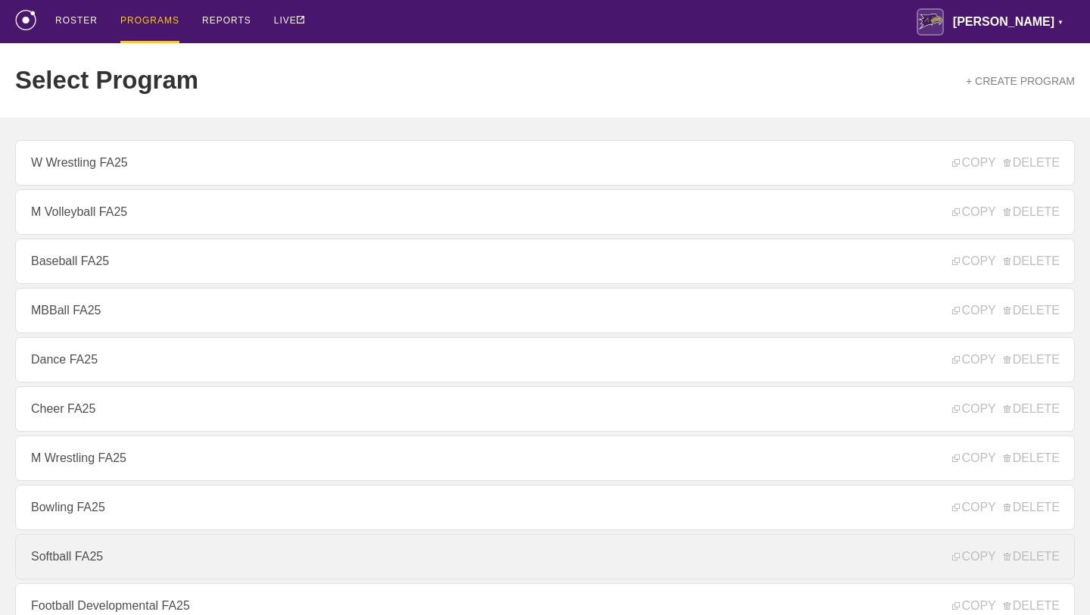 The width and height of the screenshot is (1090, 615). Describe the element at coordinates (1021, 81) in the screenshot. I see `a: + CREATE PROGRAM` at that location.